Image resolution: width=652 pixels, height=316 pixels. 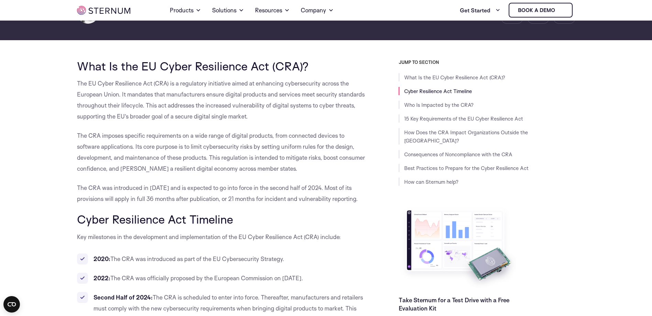 I want to click on b: Second Half of 2024:, so click(x=123, y=297).